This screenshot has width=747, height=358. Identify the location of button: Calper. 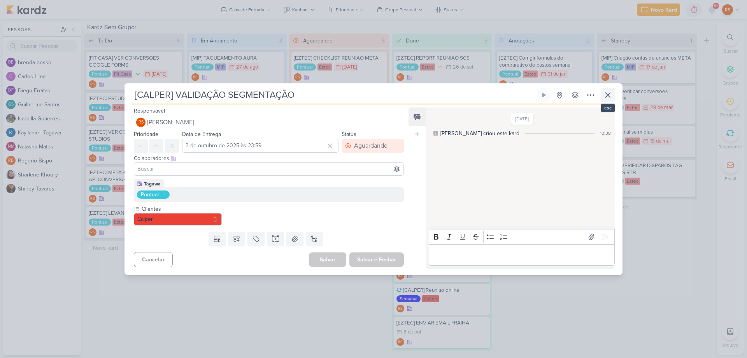
(178, 219).